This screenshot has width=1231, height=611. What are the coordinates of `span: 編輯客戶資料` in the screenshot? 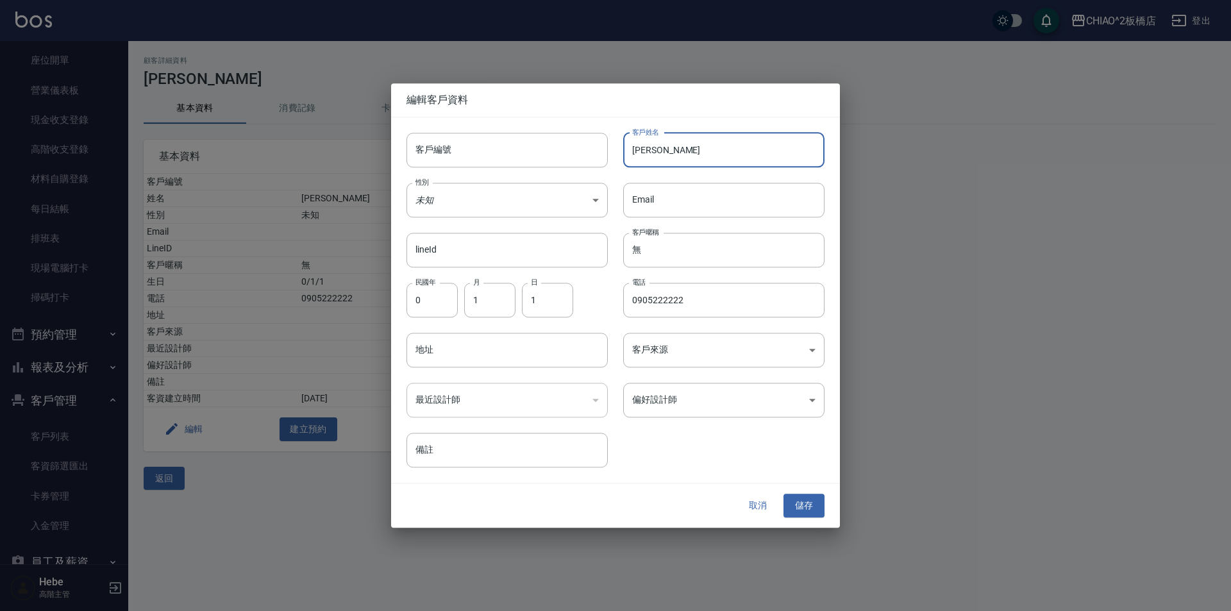 It's located at (615, 100).